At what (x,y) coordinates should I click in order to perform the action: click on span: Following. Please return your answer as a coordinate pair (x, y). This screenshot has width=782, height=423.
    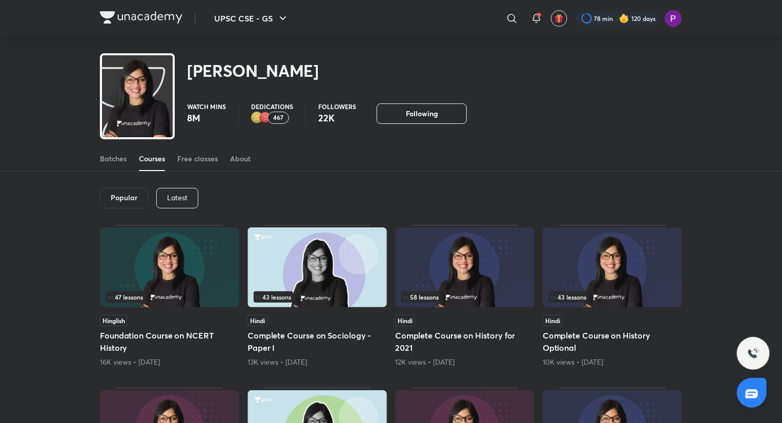
    Looking at the image, I should click on (422, 114).